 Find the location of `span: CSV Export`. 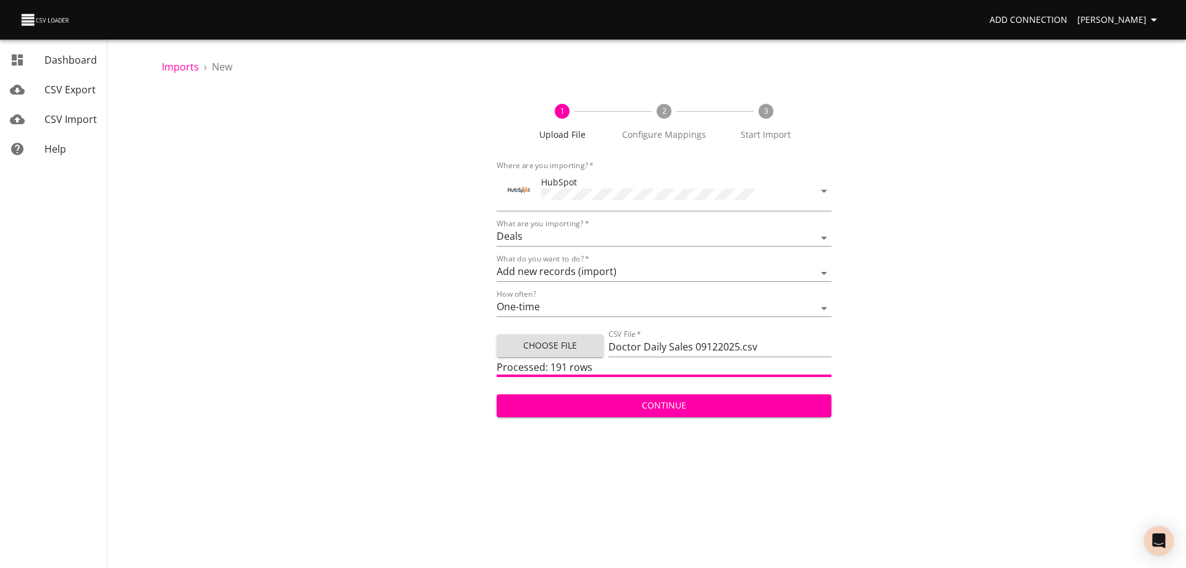

span: CSV Export is located at coordinates (70, 90).